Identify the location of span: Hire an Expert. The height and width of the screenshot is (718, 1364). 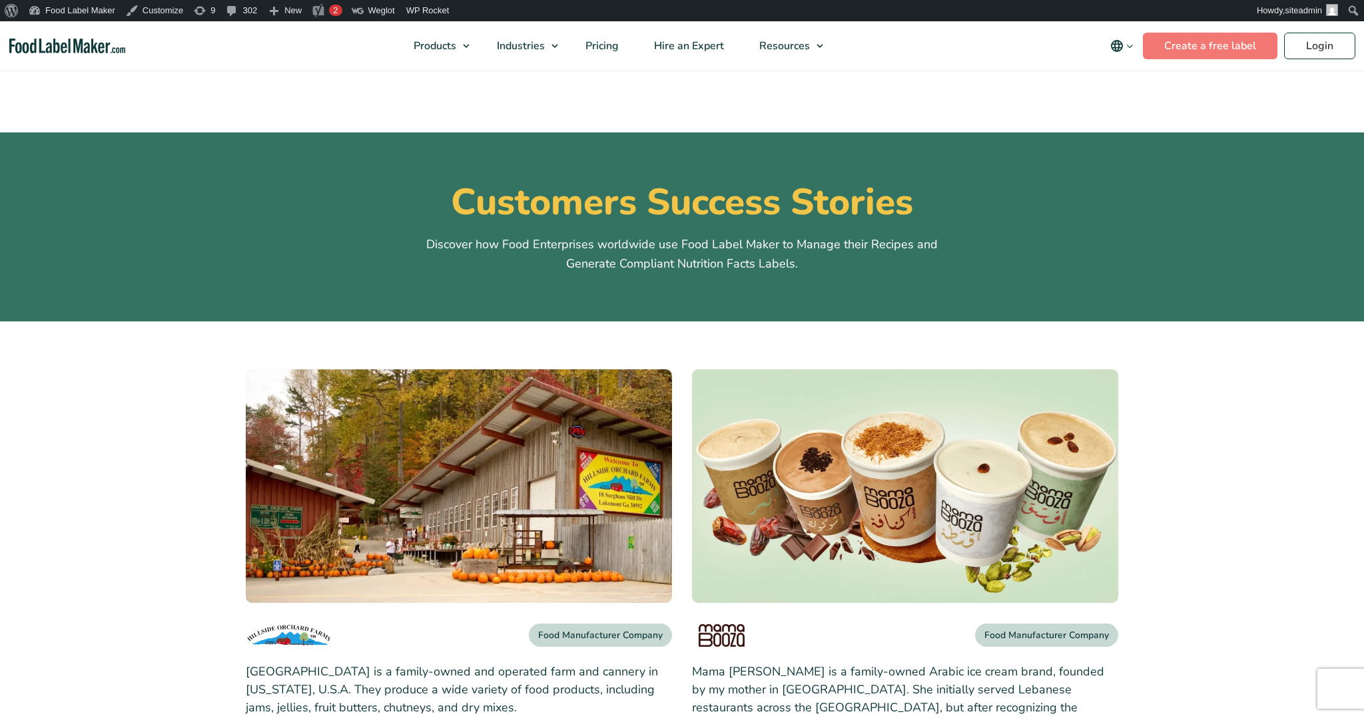
(687, 46).